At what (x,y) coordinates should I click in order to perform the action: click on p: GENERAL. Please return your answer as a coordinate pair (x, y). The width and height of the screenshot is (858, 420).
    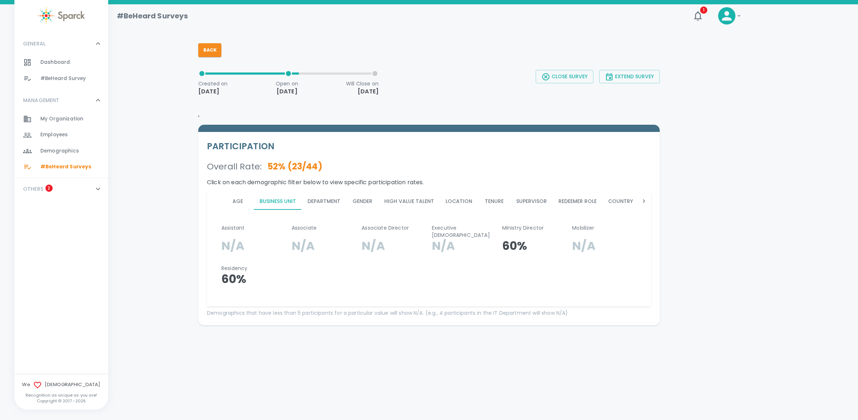
    Looking at the image, I should click on (34, 44).